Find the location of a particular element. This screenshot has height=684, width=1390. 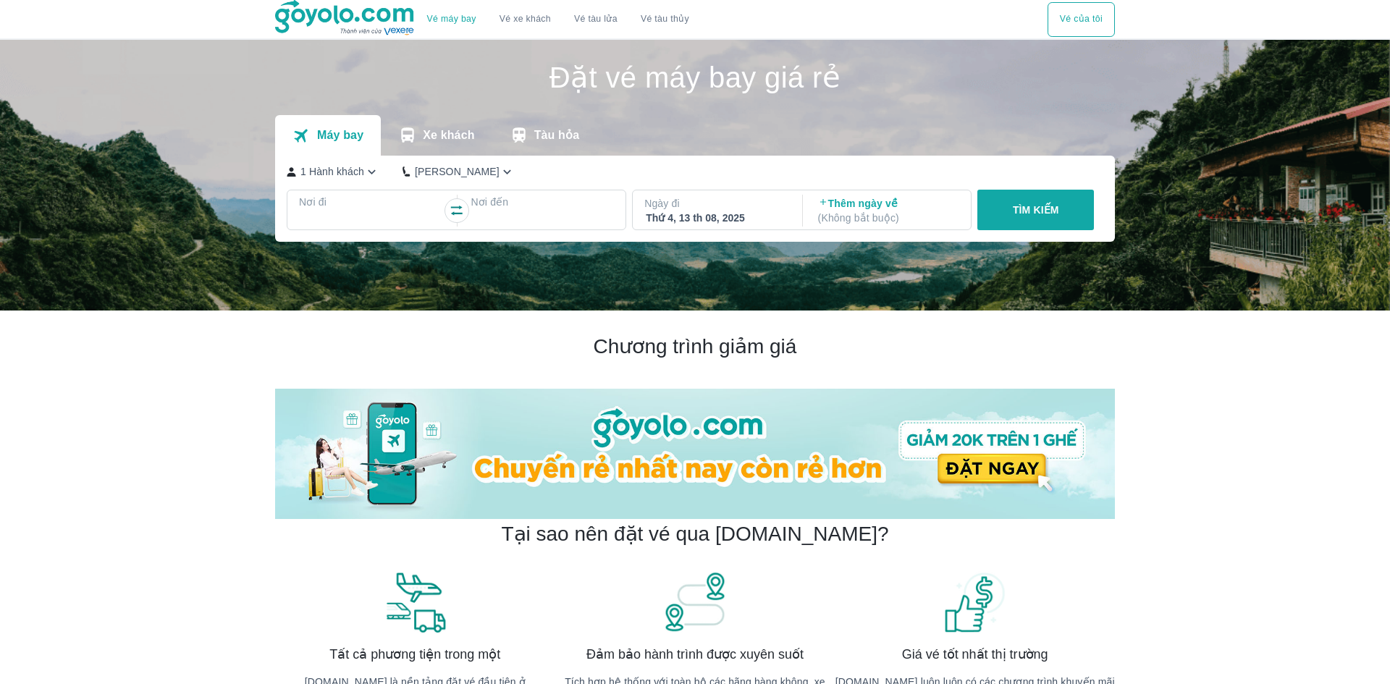

p: Tàu hỏa is located at coordinates (557, 135).